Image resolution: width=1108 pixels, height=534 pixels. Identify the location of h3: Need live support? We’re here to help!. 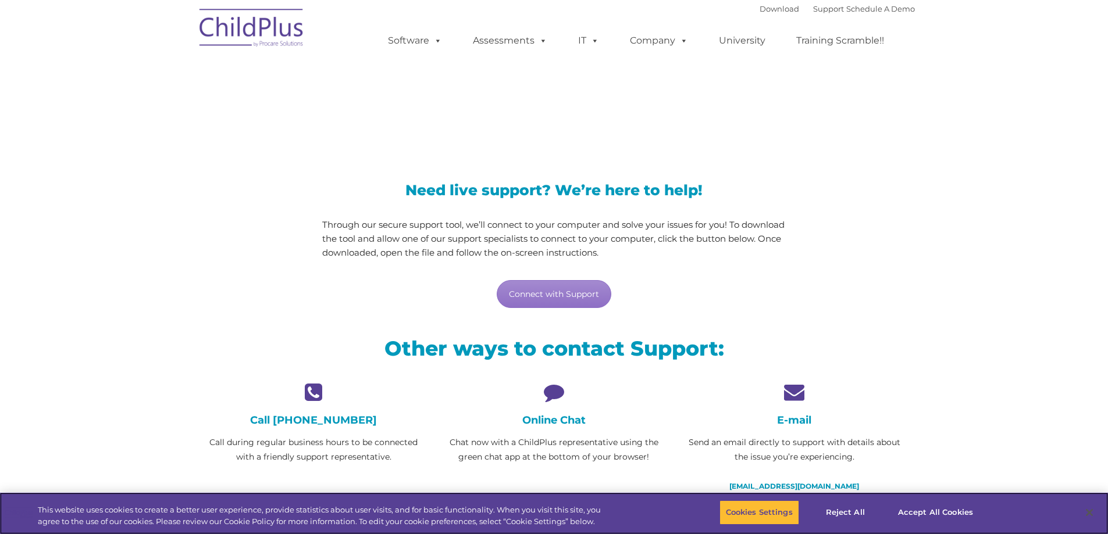
(554, 190).